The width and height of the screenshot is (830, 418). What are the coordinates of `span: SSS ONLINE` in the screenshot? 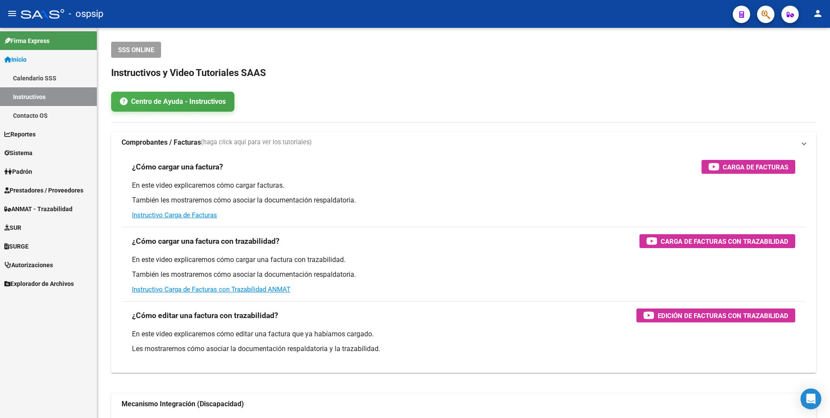 It's located at (136, 50).